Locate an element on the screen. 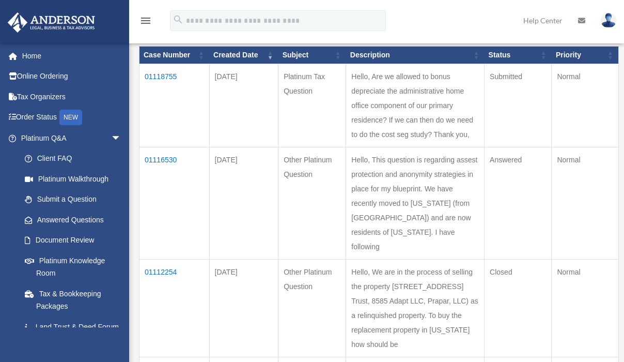 The height and width of the screenshot is (362, 624). a: Order StatusNEW is located at coordinates (72, 117).